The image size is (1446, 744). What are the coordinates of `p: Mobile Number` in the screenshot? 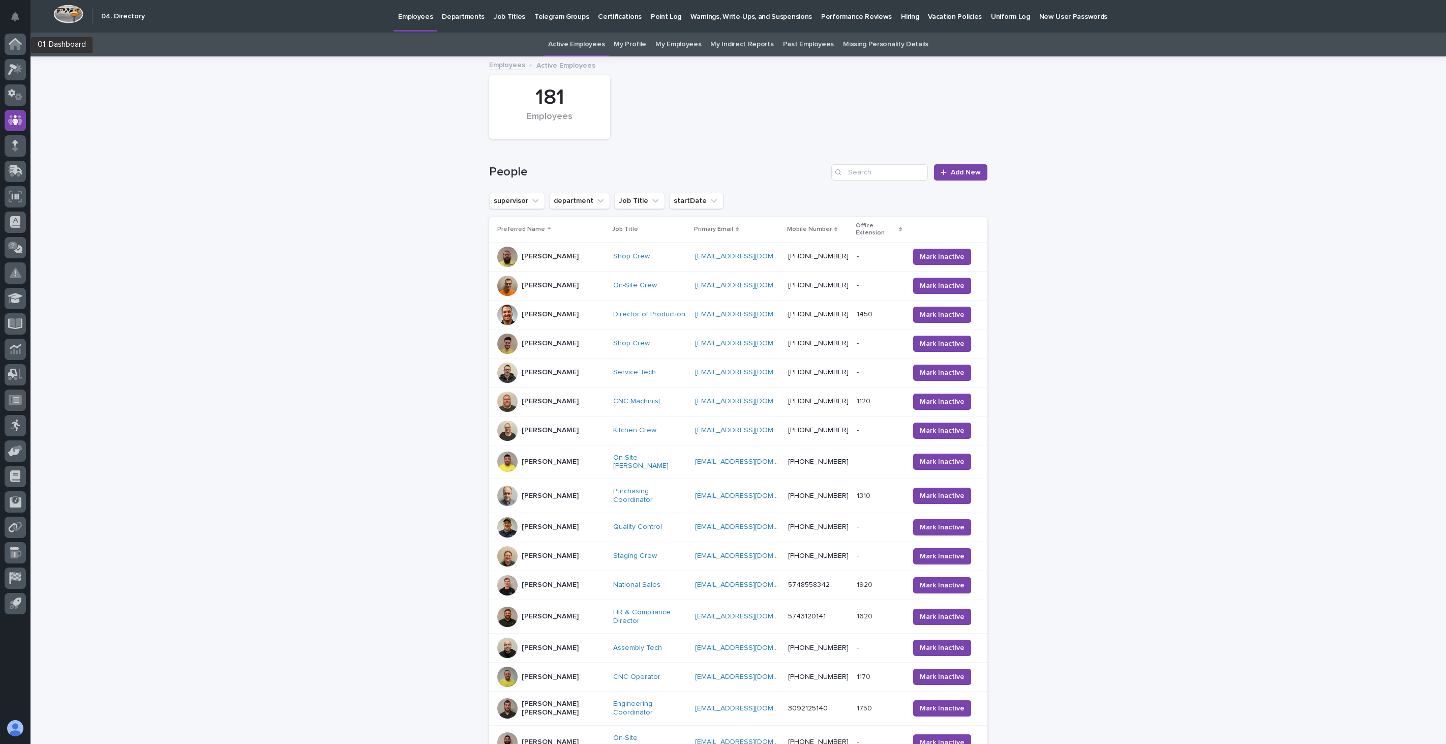 It's located at (809, 229).